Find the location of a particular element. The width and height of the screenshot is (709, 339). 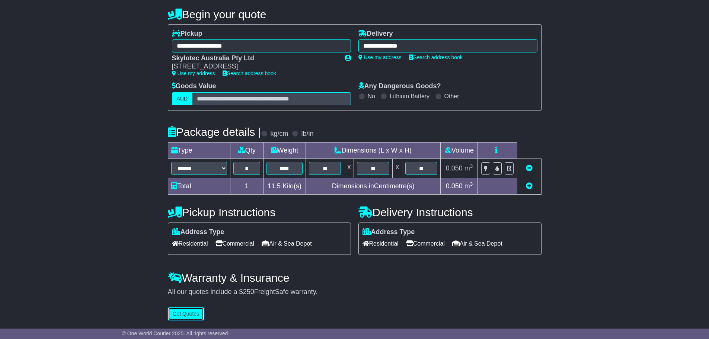

td: Type is located at coordinates (199, 150).